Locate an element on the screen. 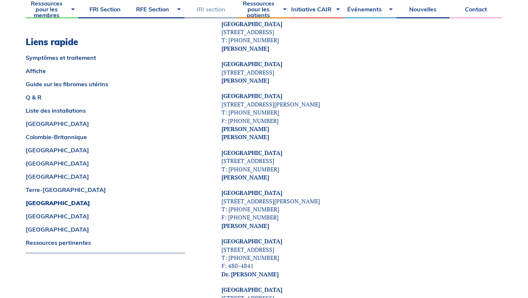 The image size is (528, 298). a: Ressources pertinentes is located at coordinates (105, 242).